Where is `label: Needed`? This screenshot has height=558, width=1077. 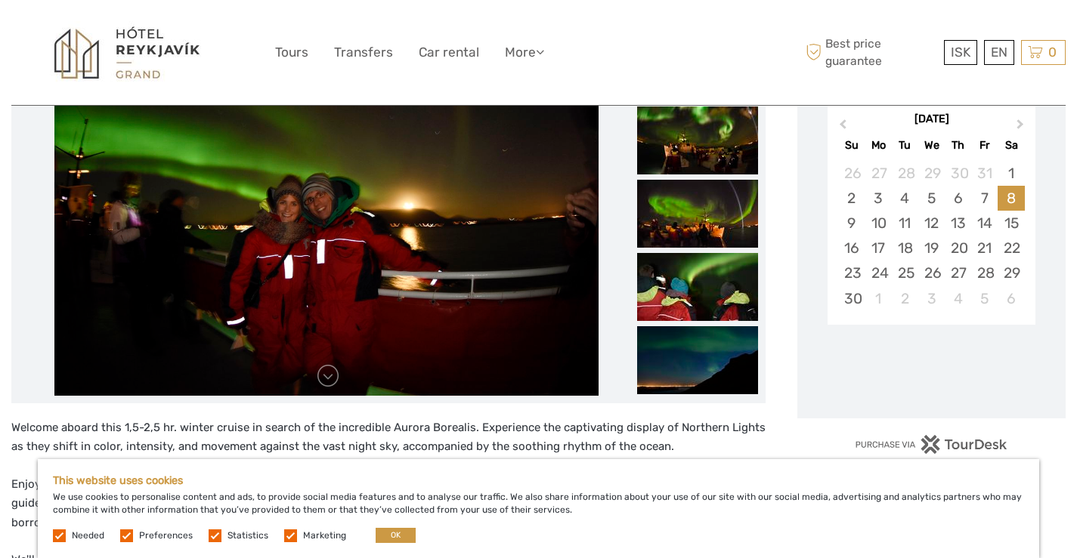
label: Needed is located at coordinates (88, 536).